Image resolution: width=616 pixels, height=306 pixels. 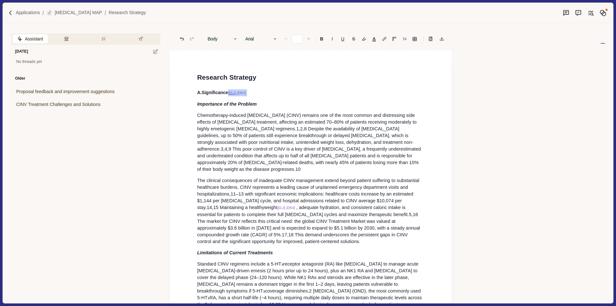 What do you see at coordinates (215, 92) in the screenshot?
I see `span: Significance` at bounding box center [215, 92].